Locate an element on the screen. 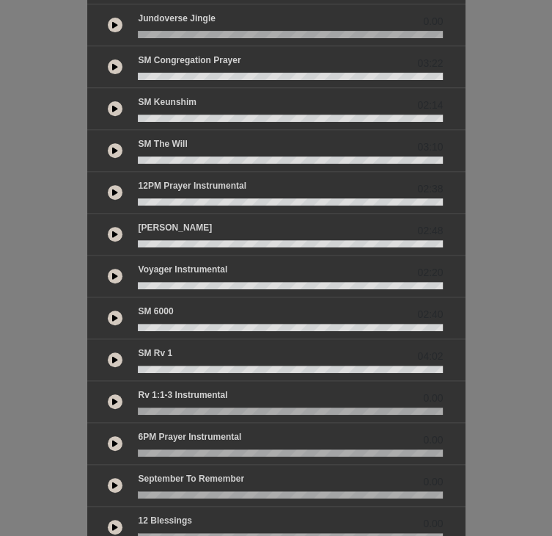 The height and width of the screenshot is (536, 552). p: 12 Blessings is located at coordinates (277, 520).